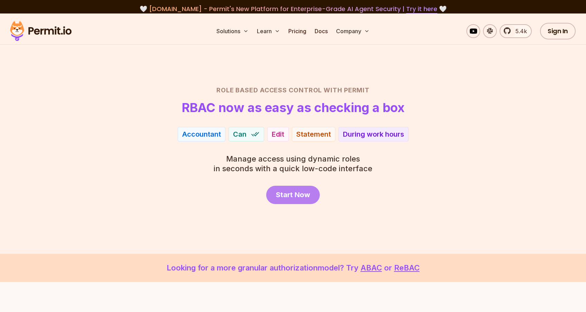  Describe the element at coordinates (293, 108) in the screenshot. I see `h1: RBAC now as easy as checking a box` at that location.